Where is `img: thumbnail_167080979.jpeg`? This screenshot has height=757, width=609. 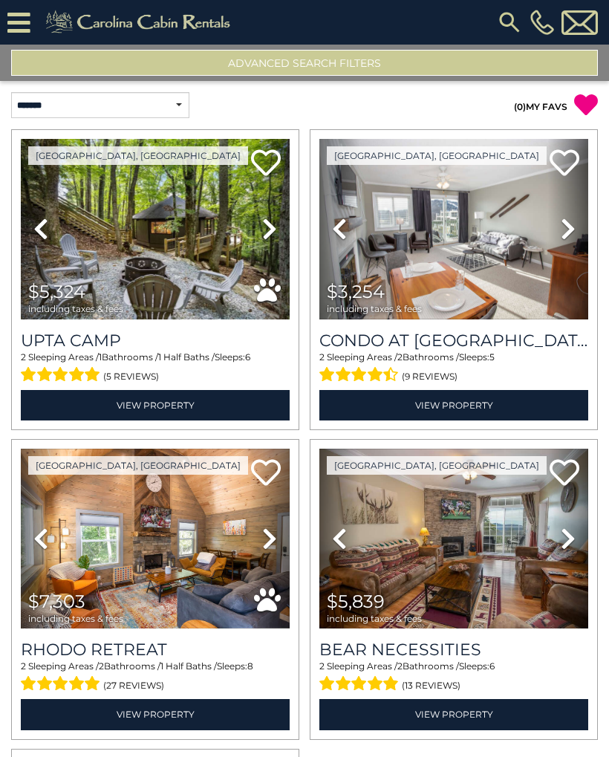
img: thumbnail_167080979.jpeg is located at coordinates (155, 229).